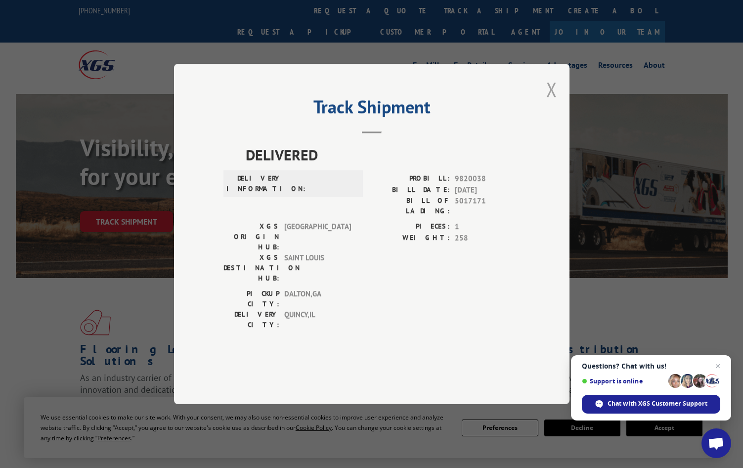 The height and width of the screenshot is (468, 743). What do you see at coordinates (552, 89) in the screenshot?
I see `button: Close modal` at bounding box center [552, 89].